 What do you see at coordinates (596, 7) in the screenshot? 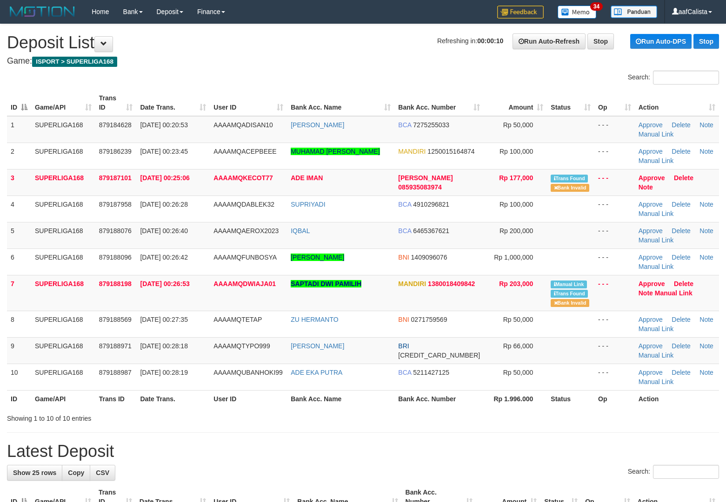
I see `span: 34` at bounding box center [596, 7].